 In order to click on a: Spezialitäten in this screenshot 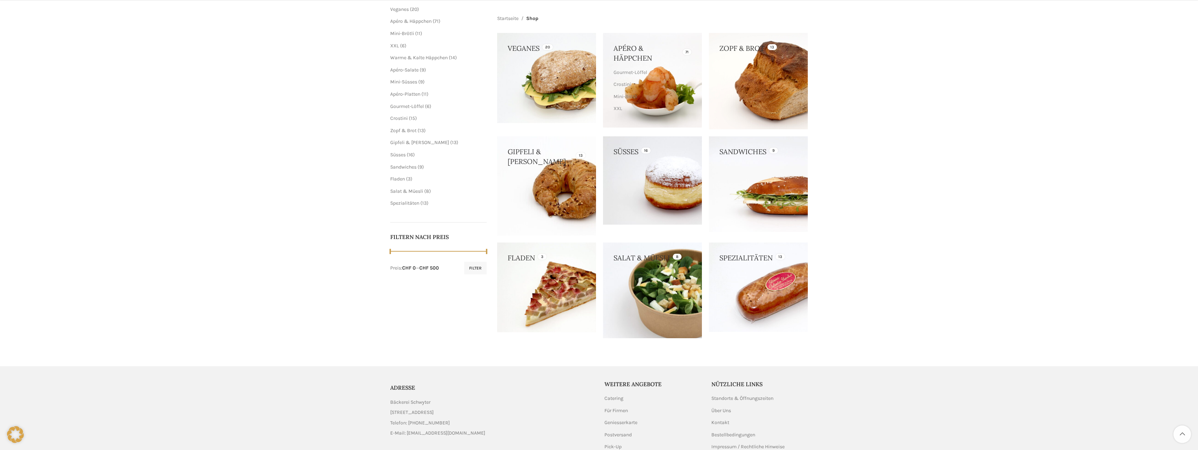, I will do `click(405, 203)`.